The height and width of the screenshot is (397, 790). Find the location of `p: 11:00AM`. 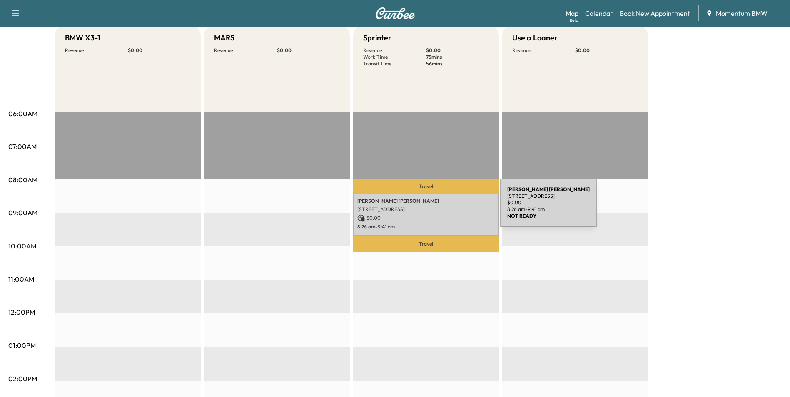

p: 11:00AM is located at coordinates (21, 280).